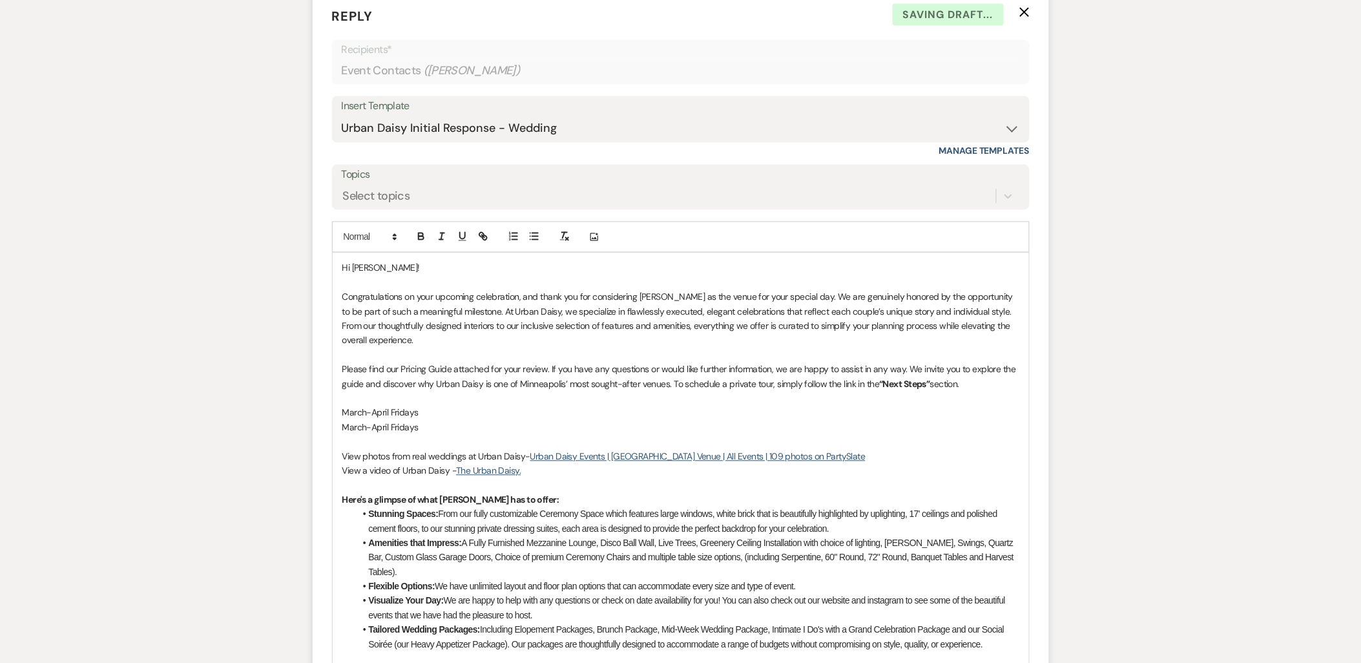 This screenshot has height=663, width=1361. Describe the element at coordinates (985, 151) in the screenshot. I see `a: Manage Templates` at that location.